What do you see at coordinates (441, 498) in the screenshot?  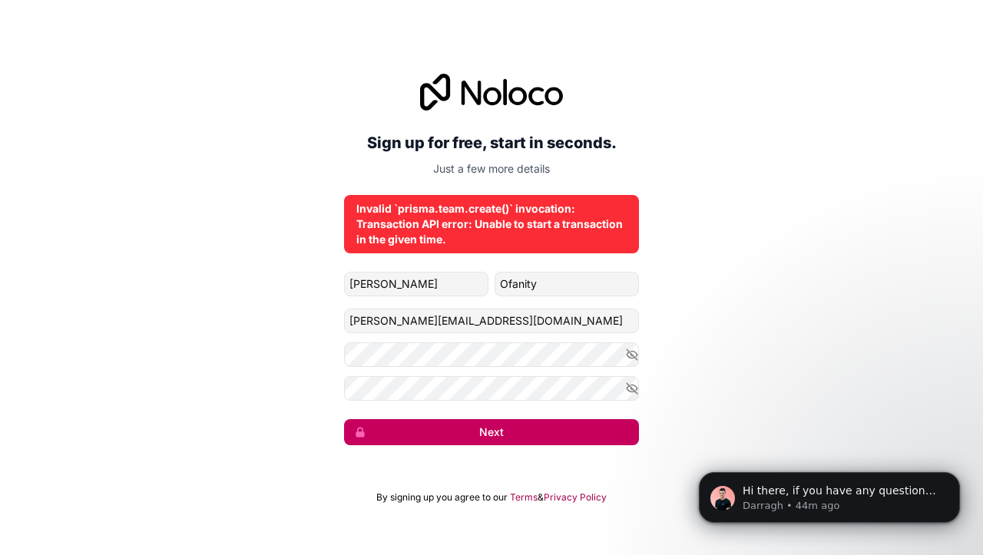 I see `span: By signing up you agree to our` at bounding box center [441, 498].